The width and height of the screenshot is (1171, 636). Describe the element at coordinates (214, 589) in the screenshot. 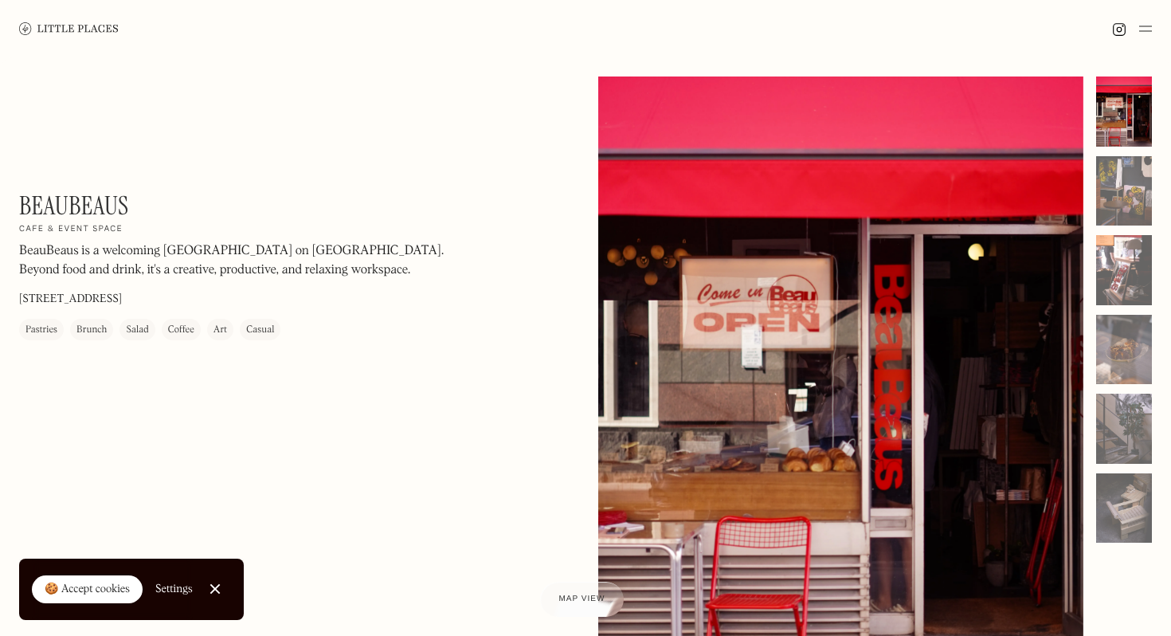

I see `div: Close Cookie Popup` at that location.